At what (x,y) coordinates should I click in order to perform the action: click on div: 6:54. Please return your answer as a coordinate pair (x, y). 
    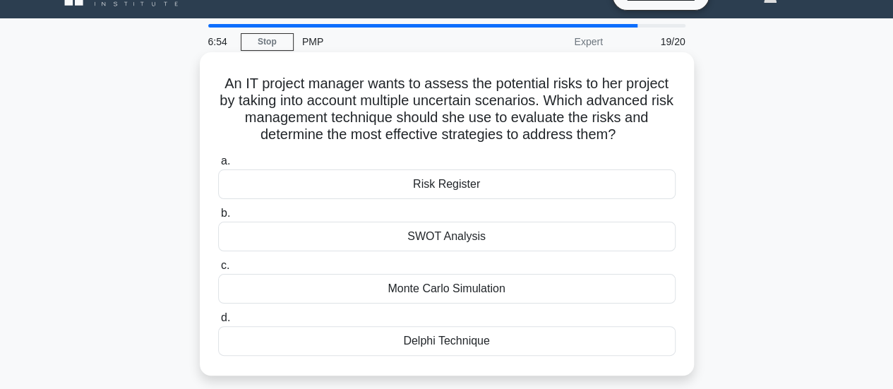
    Looking at the image, I should click on (220, 42).